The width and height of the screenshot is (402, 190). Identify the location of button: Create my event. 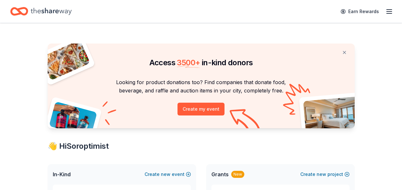
(201, 109).